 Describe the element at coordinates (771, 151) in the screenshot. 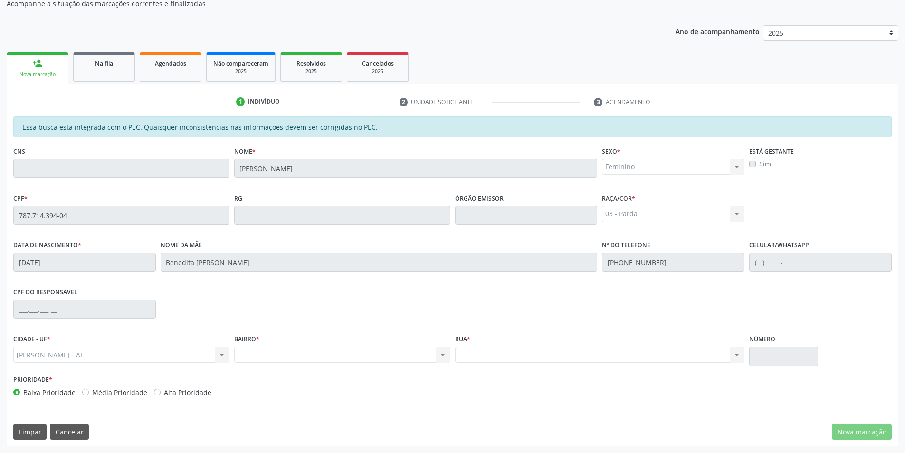

I see `label: Está gestante` at that location.